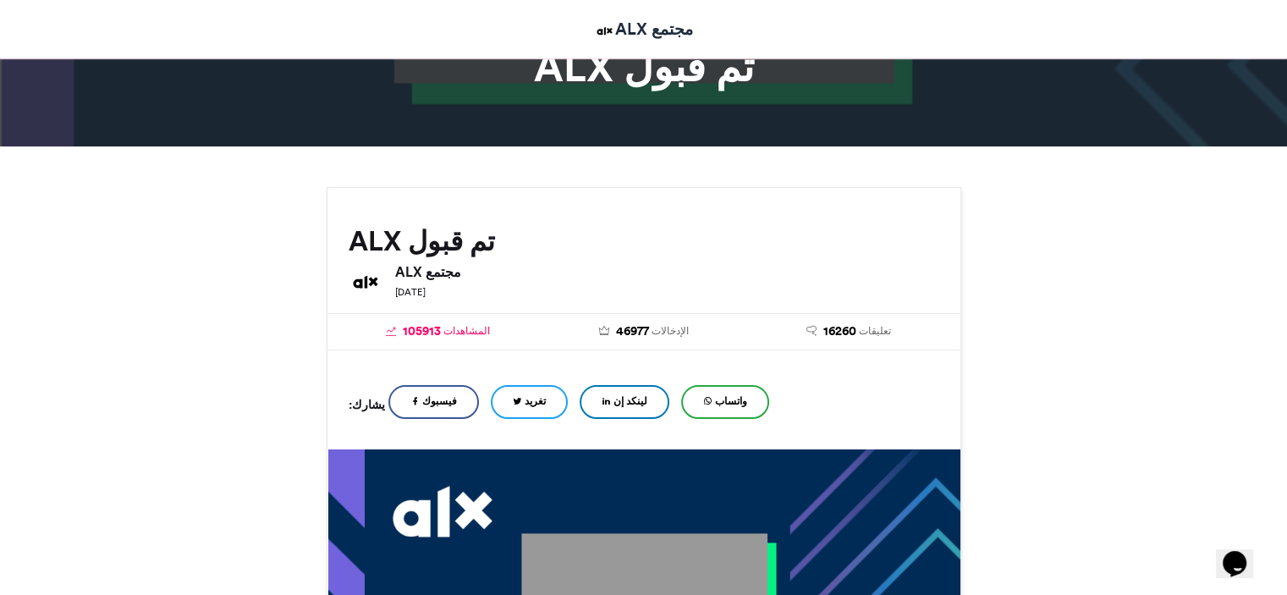  What do you see at coordinates (438, 332) in the screenshot?
I see `a: 105913 المشاهدات` at bounding box center [438, 332].